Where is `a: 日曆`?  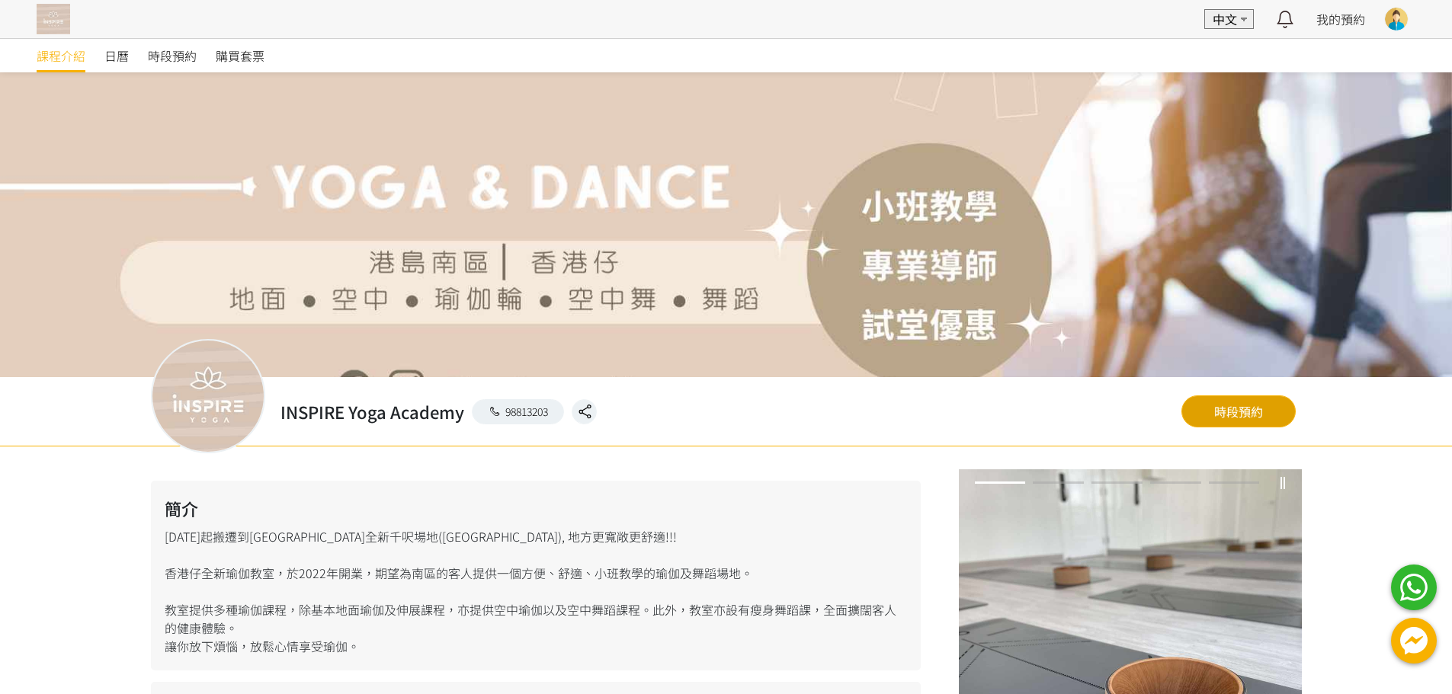 a: 日曆 is located at coordinates (117, 56).